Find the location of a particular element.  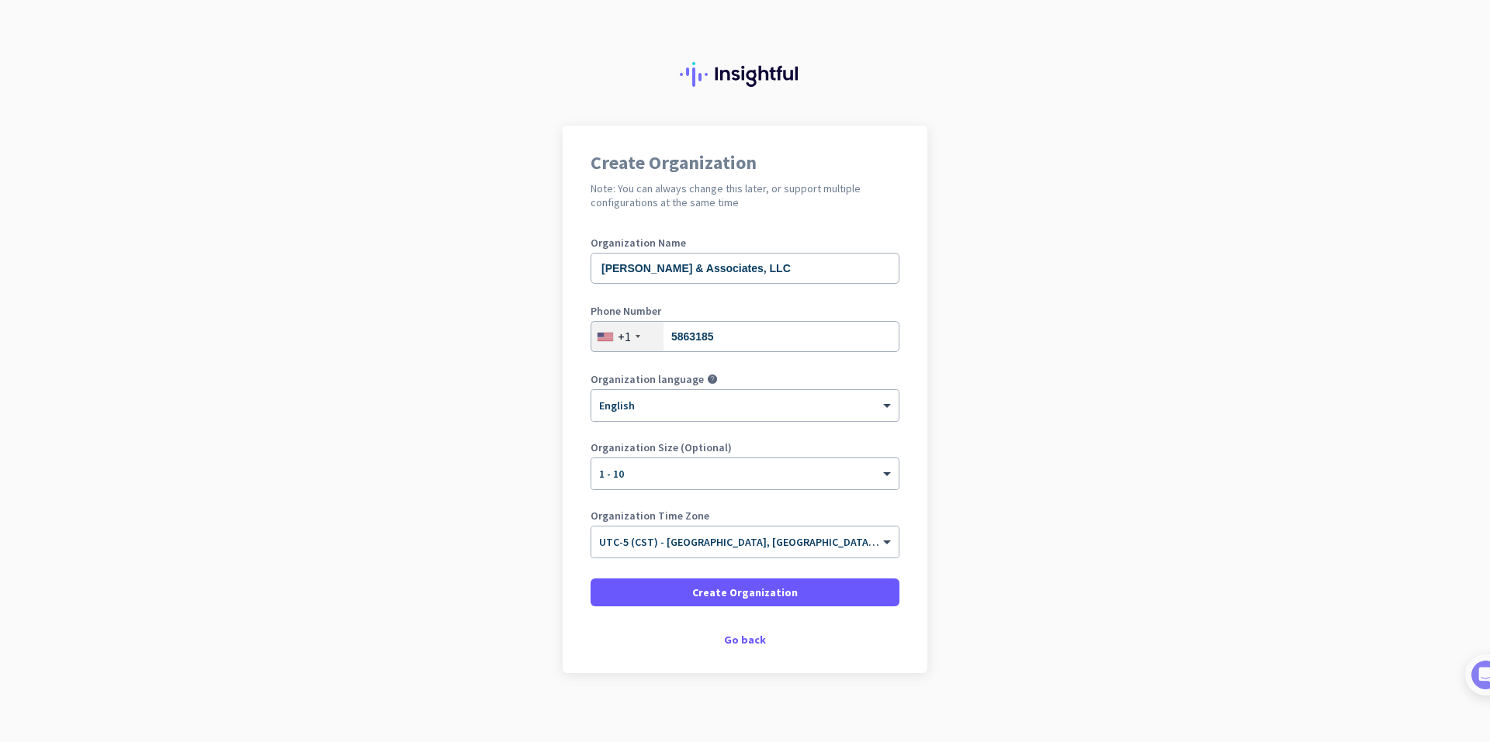

h2: Note: You can always change this later, or support multiple configurations at the same time is located at coordinates (745, 196).